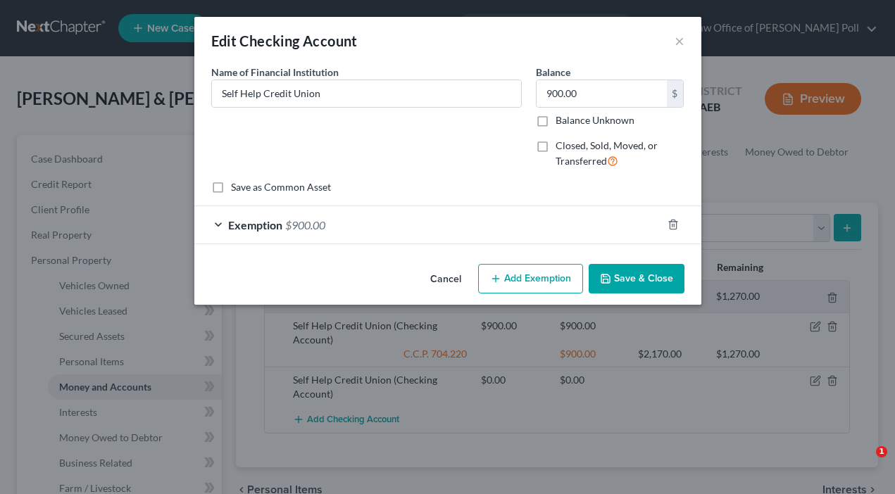 The image size is (895, 494). Describe the element at coordinates (606, 153) in the screenshot. I see `span: Closed, Sold, Moved, or Transferred` at that location.